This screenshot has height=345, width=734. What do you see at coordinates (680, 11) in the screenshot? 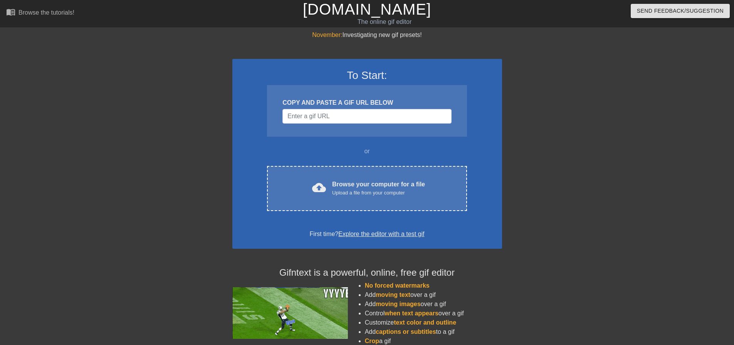
I see `button: Send Feedback/Suggestion` at bounding box center [680, 11].